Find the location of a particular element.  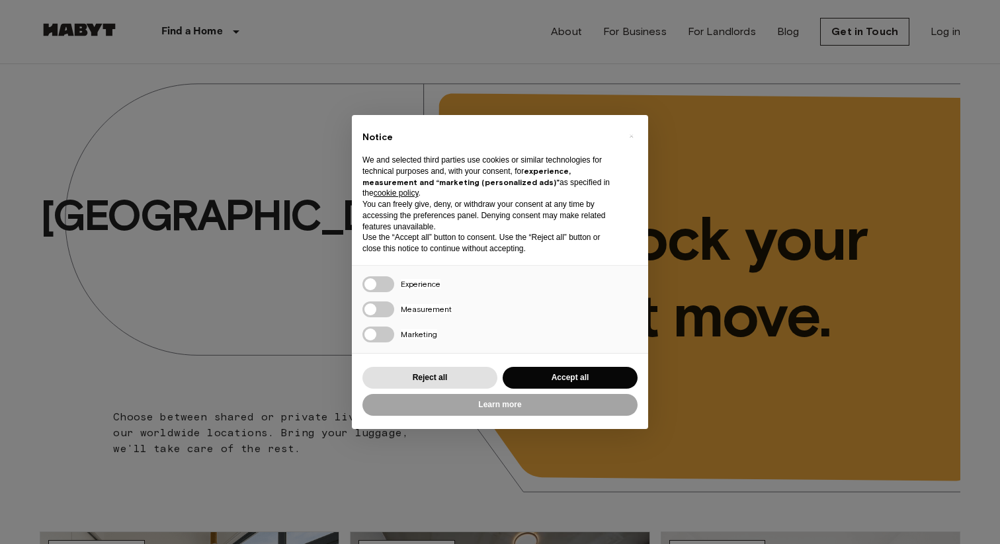

button: Close this notice is located at coordinates (631, 136).